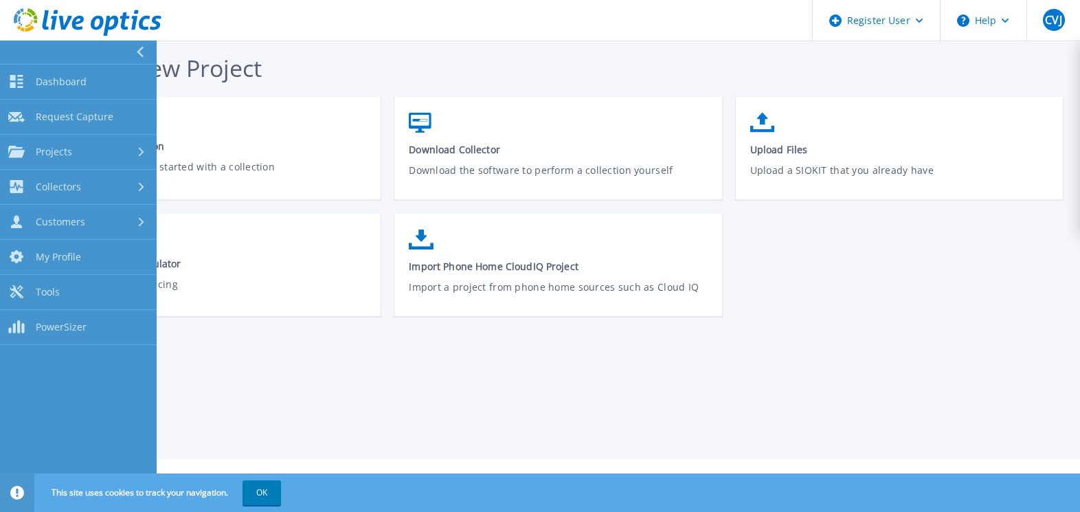 This screenshot has width=1080, height=512. I want to click on span: Request Capture, so click(74, 117).